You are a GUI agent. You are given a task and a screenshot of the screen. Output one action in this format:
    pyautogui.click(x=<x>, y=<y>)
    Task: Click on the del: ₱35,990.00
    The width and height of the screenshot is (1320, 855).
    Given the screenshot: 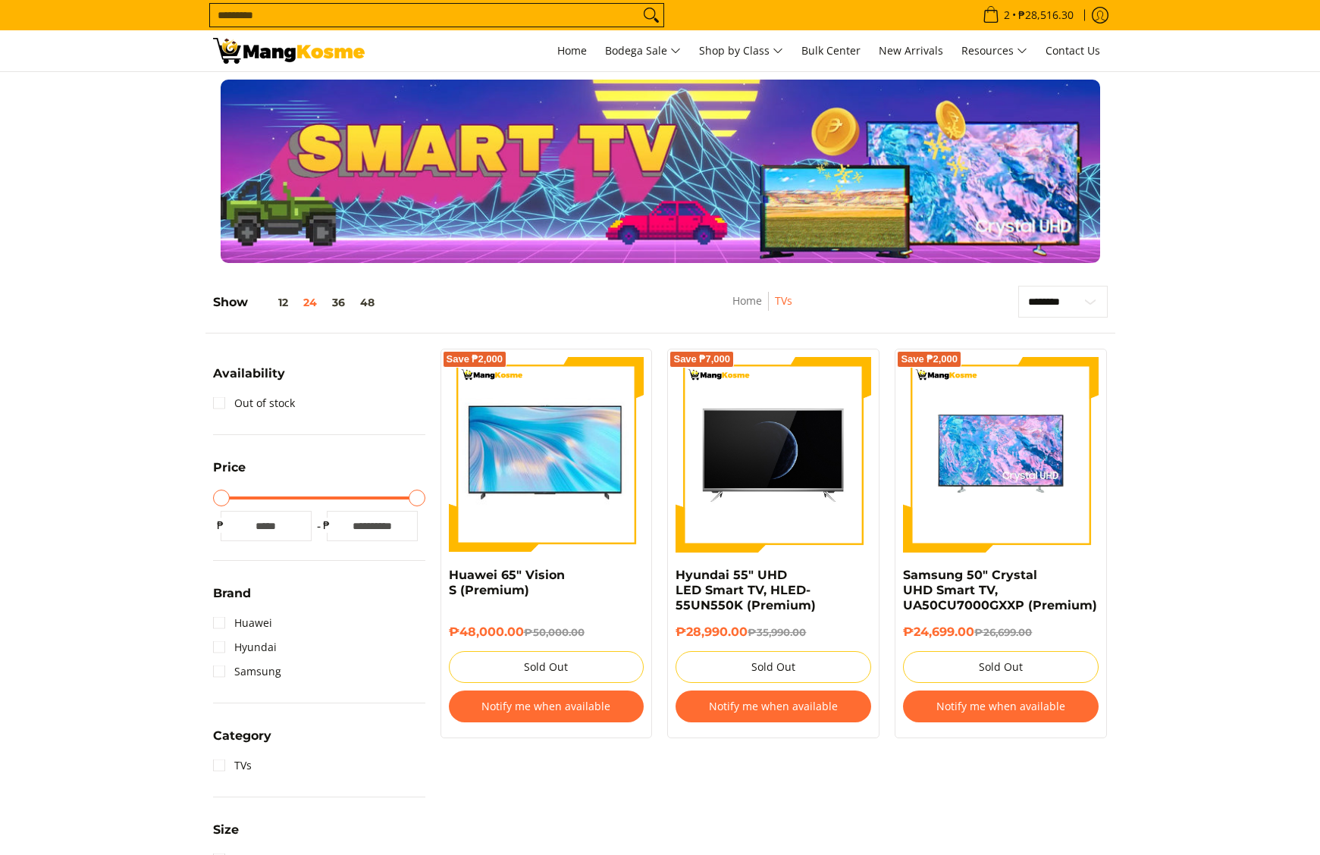 What is the action you would take?
    pyautogui.click(x=776, y=632)
    